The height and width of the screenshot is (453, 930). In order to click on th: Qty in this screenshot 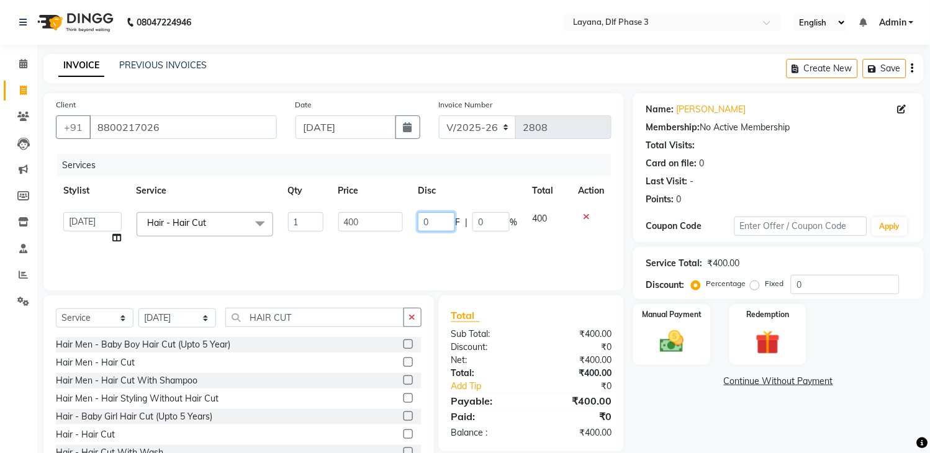, I will do `click(306, 191)`.